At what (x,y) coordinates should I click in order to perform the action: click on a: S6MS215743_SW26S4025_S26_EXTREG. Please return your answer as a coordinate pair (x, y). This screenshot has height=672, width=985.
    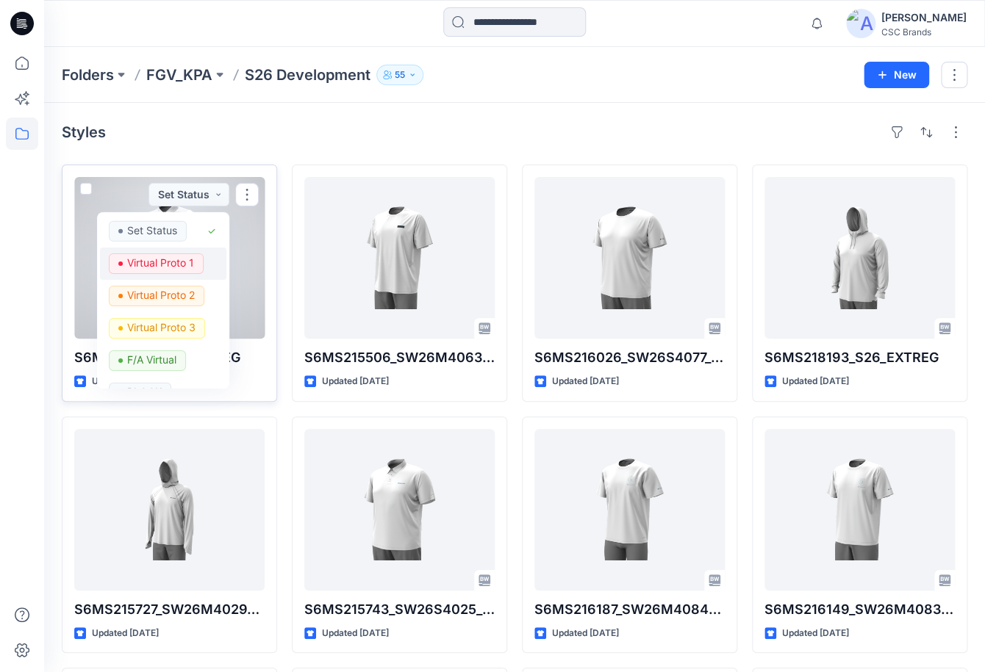
    Looking at the image, I should click on (399, 510).